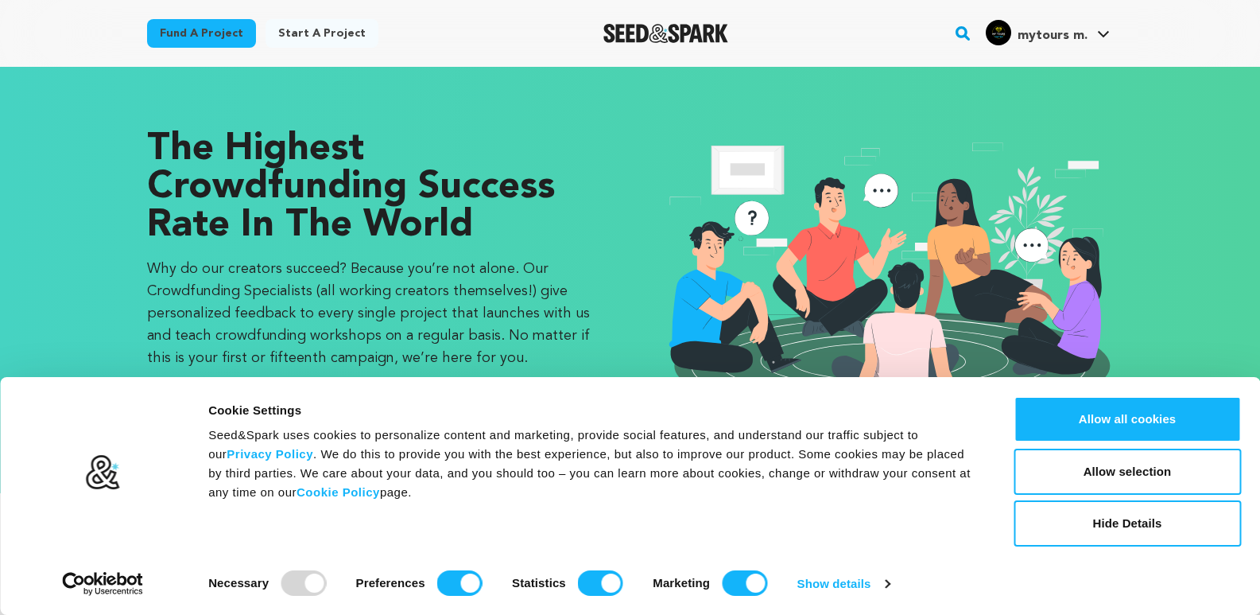 This screenshot has width=1260, height=615. What do you see at coordinates (103, 472) in the screenshot?
I see `img: logo` at bounding box center [103, 472].